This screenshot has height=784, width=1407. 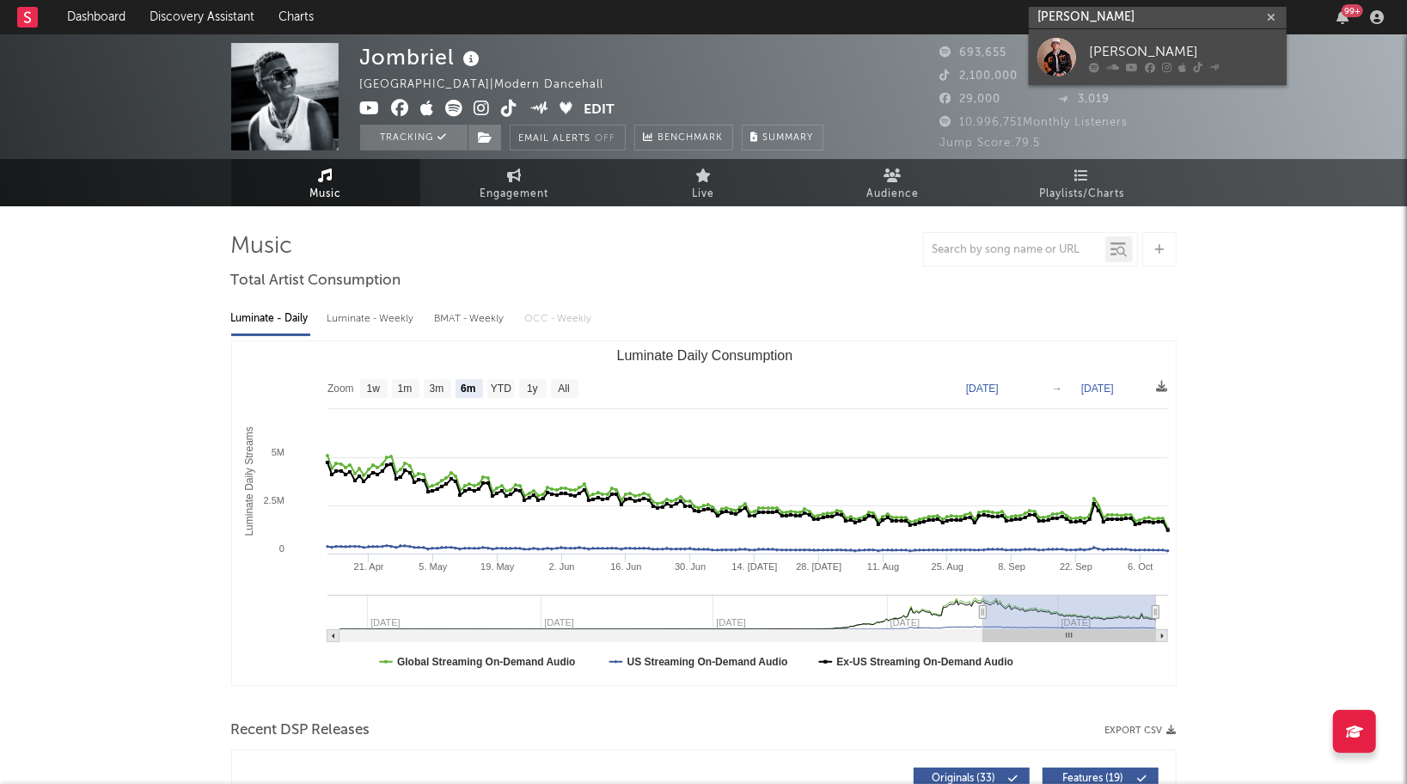 What do you see at coordinates (925, 662) in the screenshot?
I see `text: Ex-US Streaming On-Demand Audio` at bounding box center [925, 662].